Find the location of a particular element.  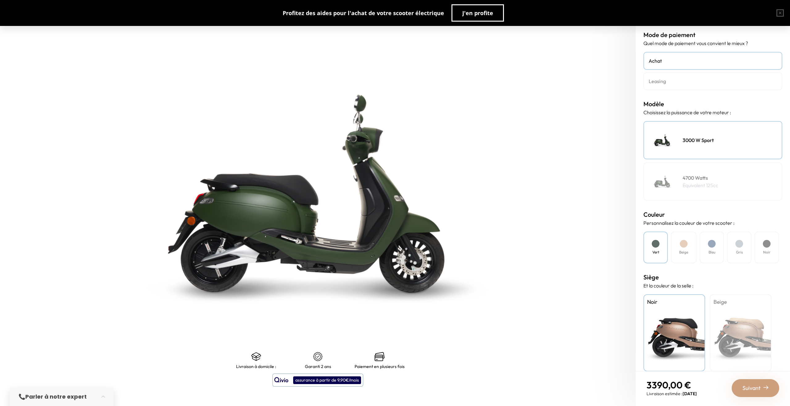

h3: Modèle is located at coordinates (713, 104).